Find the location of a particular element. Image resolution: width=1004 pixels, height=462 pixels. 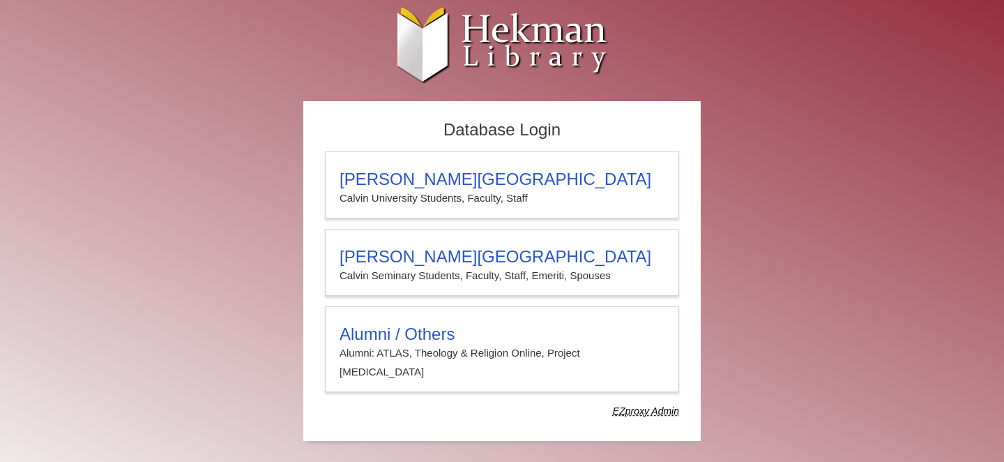

dfn: Use Alumni login is located at coordinates (646, 411).